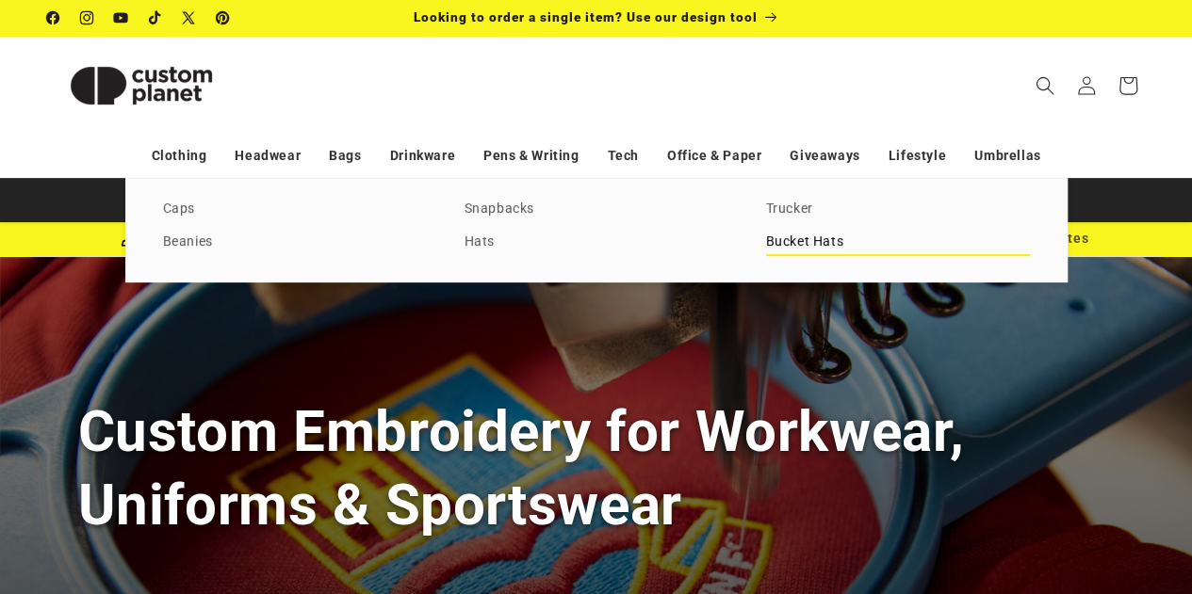  I want to click on img: Custom Planet, so click(141, 86).